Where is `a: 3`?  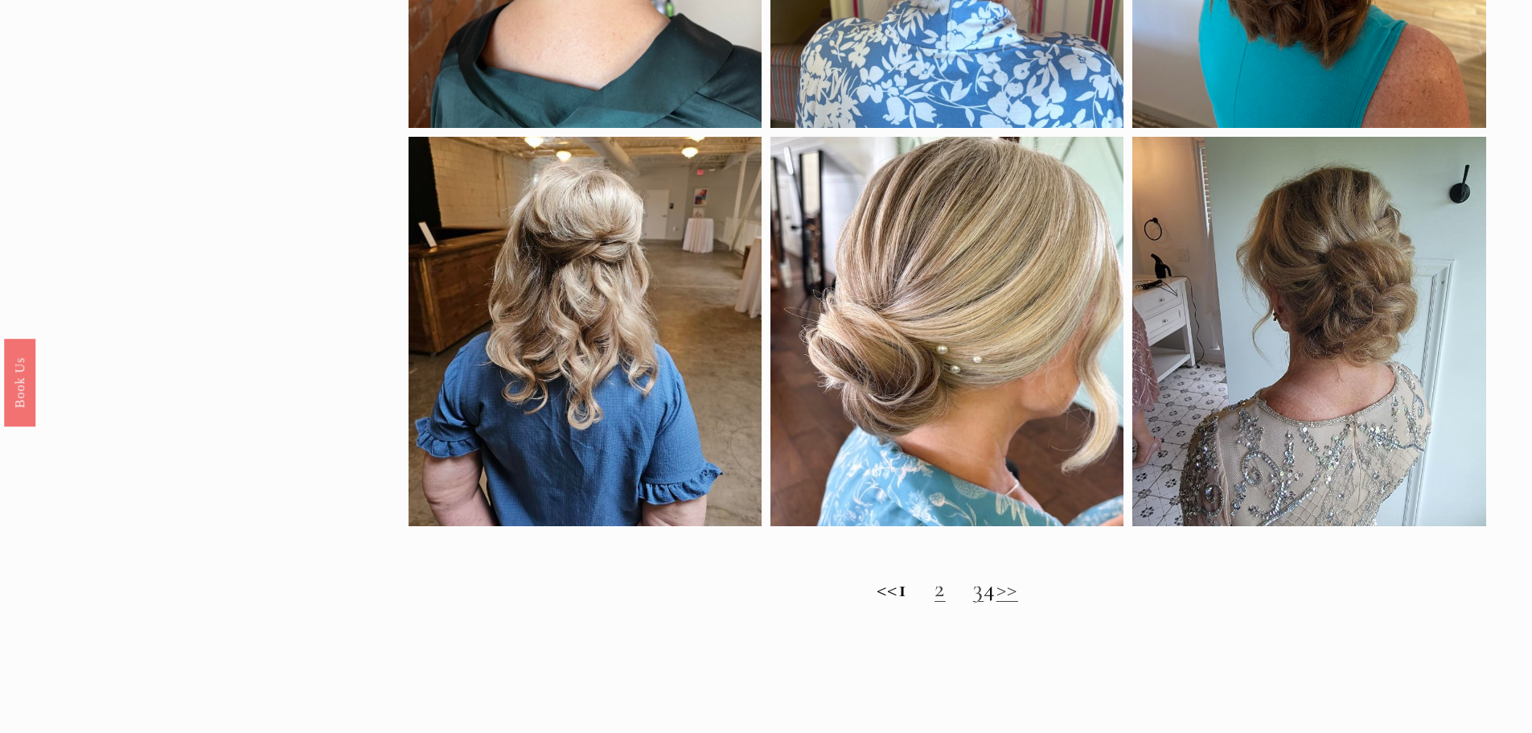 a: 3 is located at coordinates (979, 588).